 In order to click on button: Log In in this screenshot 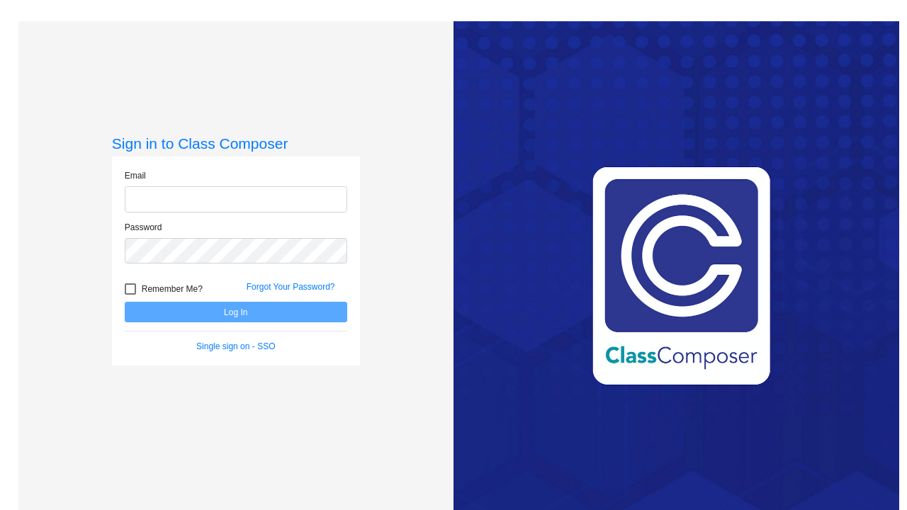, I will do `click(236, 312)`.